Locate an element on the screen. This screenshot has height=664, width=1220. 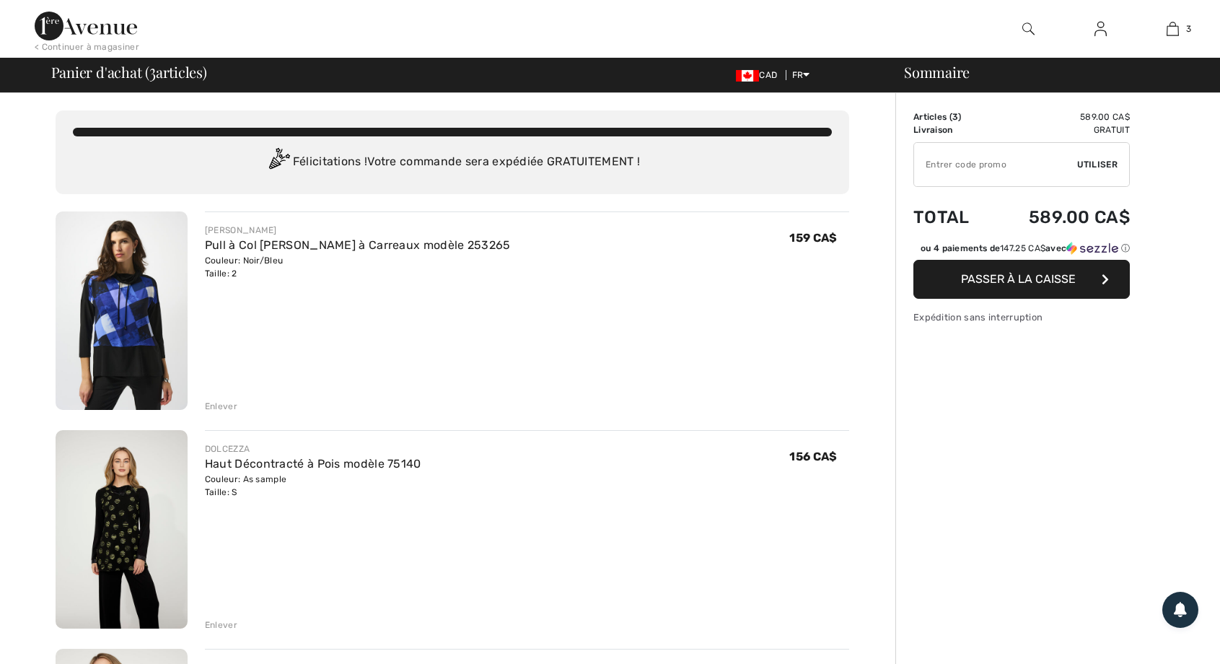
span: 156 CA$ is located at coordinates (813, 456).